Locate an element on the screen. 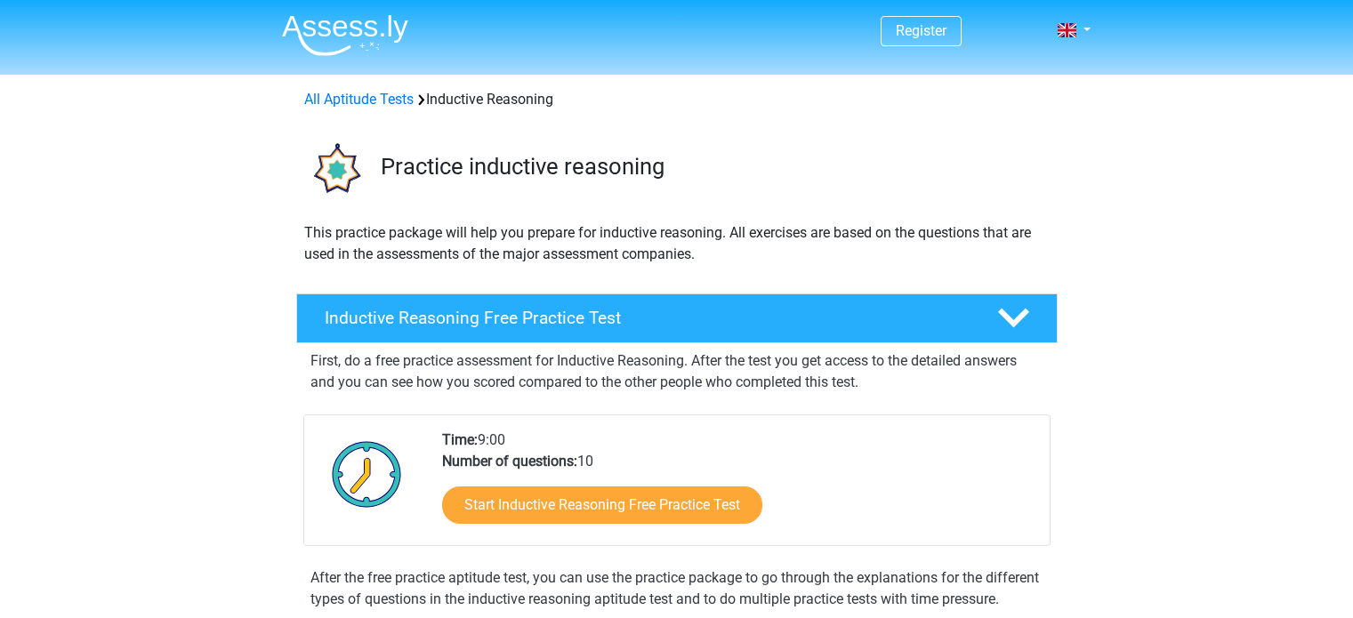  b: Number of questions: is located at coordinates (510, 461).